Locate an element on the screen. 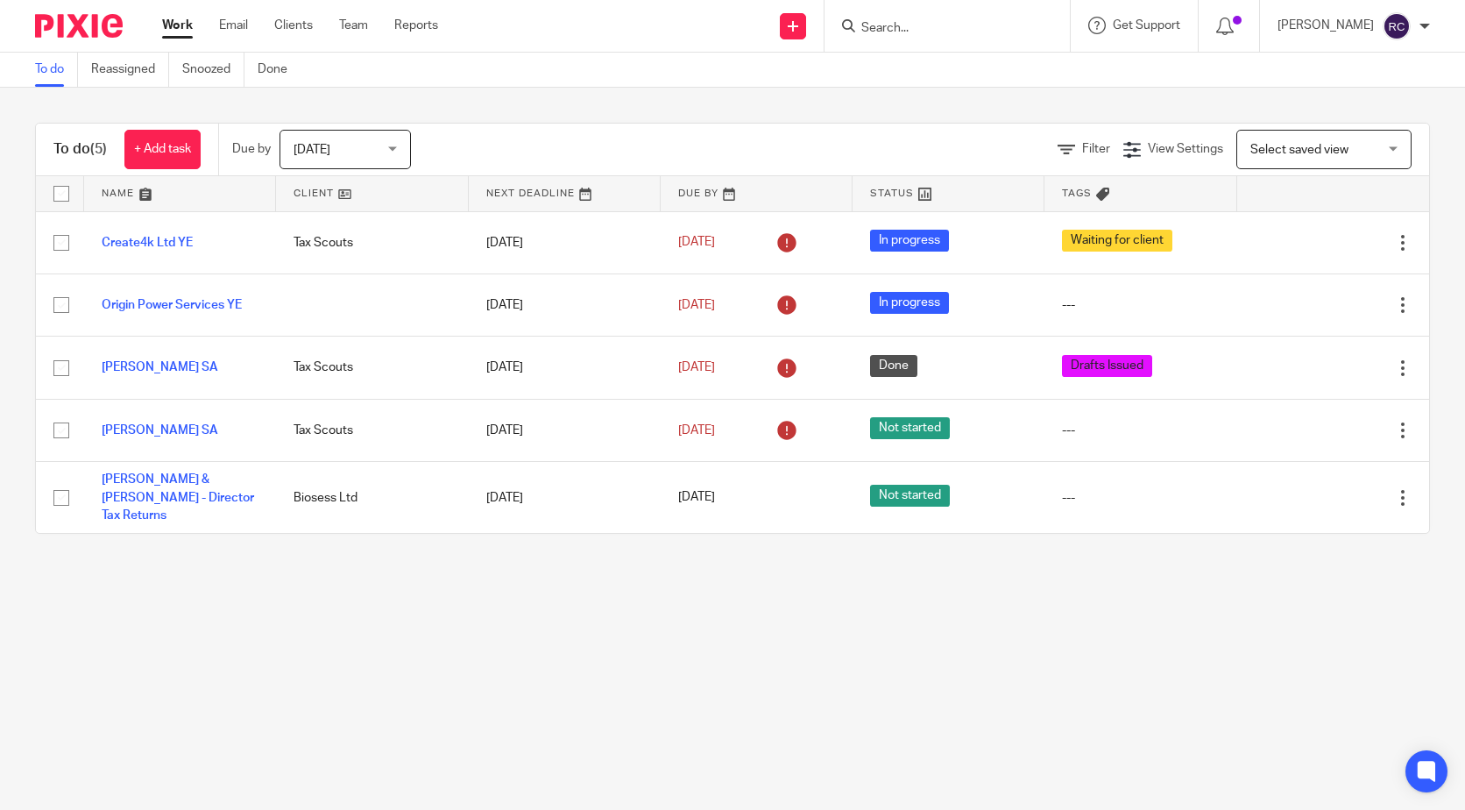  a: Reports is located at coordinates (416, 25).